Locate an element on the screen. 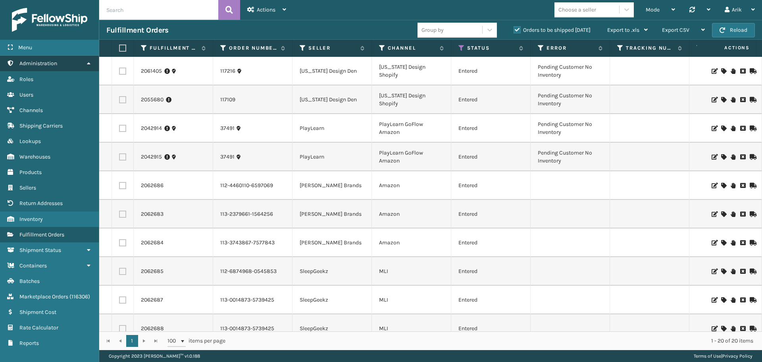 Image resolution: width=762 pixels, height=362 pixels. span: Channels is located at coordinates (31, 110).